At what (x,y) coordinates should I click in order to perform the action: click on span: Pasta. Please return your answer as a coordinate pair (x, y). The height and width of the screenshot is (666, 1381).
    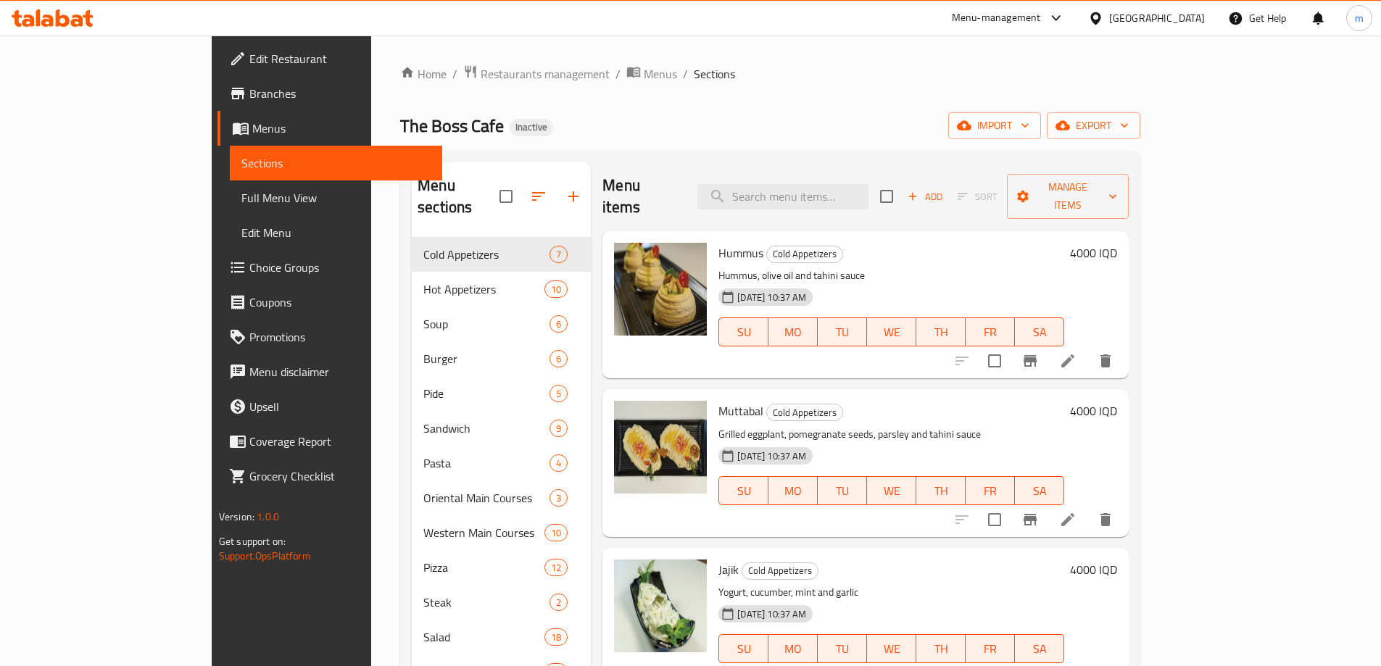
    Looking at the image, I should click on (486, 463).